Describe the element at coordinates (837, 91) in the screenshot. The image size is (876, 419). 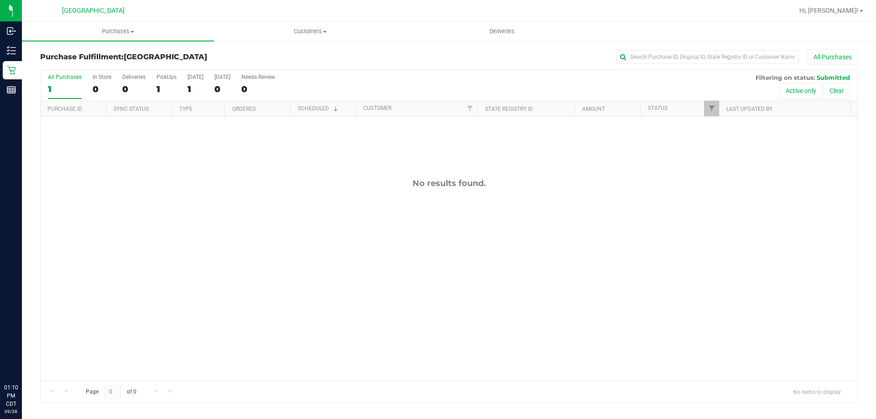
I see `button: Clear` at that location.